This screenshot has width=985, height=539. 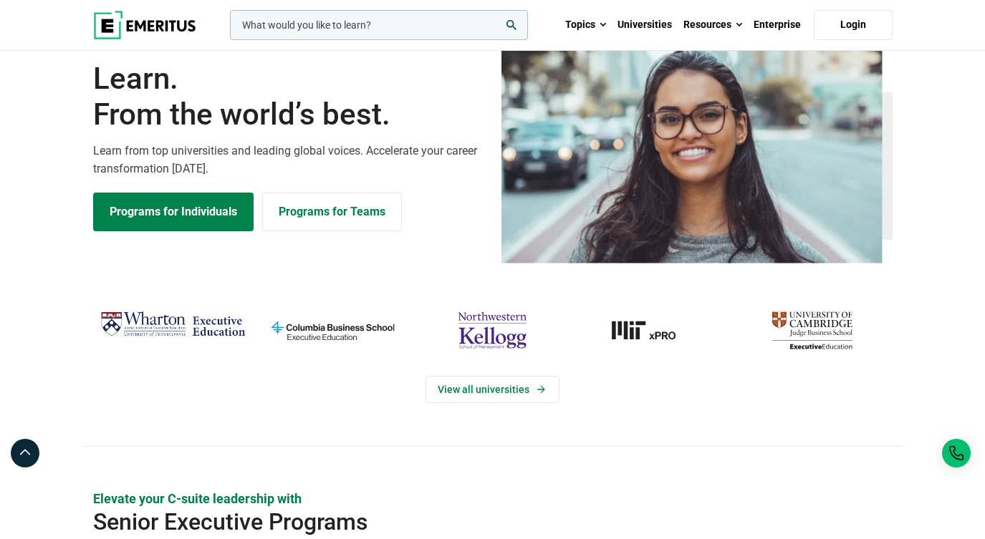 I want to click on a: Login, so click(x=853, y=25).